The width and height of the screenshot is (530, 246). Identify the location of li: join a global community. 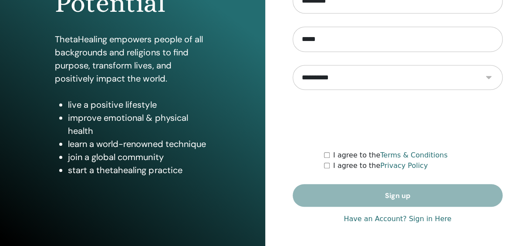
(139, 157).